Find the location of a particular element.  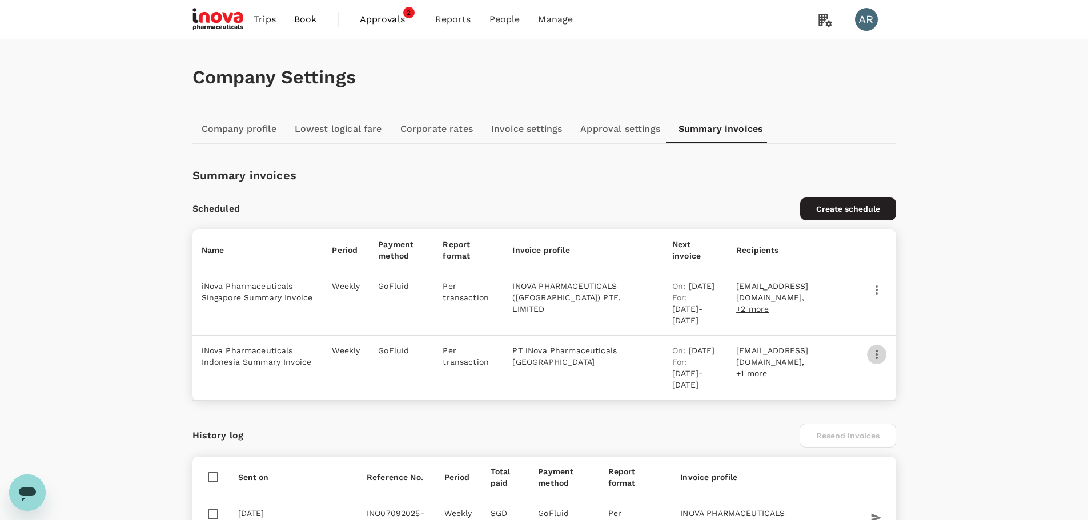

h1: Company Settings is located at coordinates (544, 77).